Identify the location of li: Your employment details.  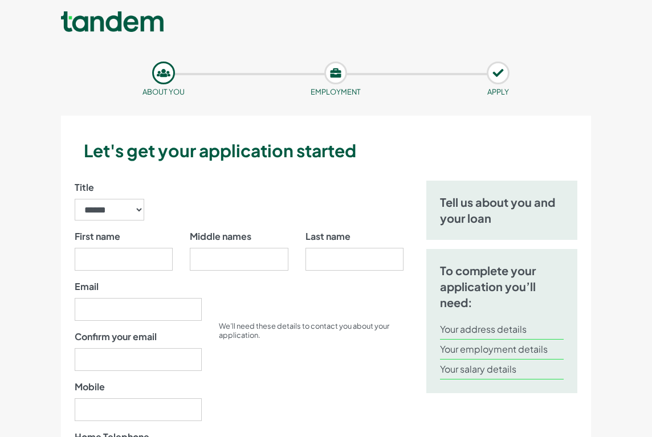
(502, 350).